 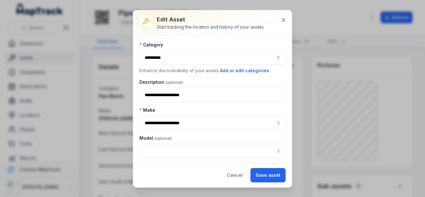 I want to click on div: Start tracking the location and history of your assets., so click(x=211, y=27).